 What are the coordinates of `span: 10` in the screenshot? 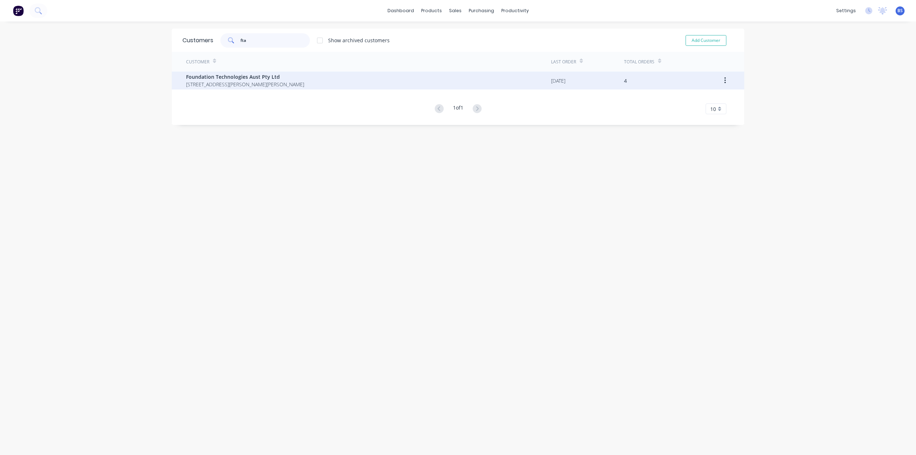 It's located at (713, 109).